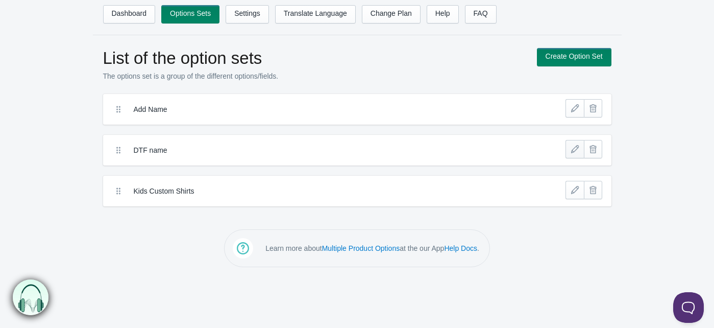 This screenshot has width=714, height=328. Describe the element at coordinates (315, 58) in the screenshot. I see `h1: List of the option sets` at that location.